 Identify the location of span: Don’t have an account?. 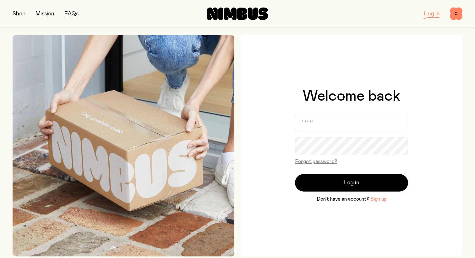
(342, 199).